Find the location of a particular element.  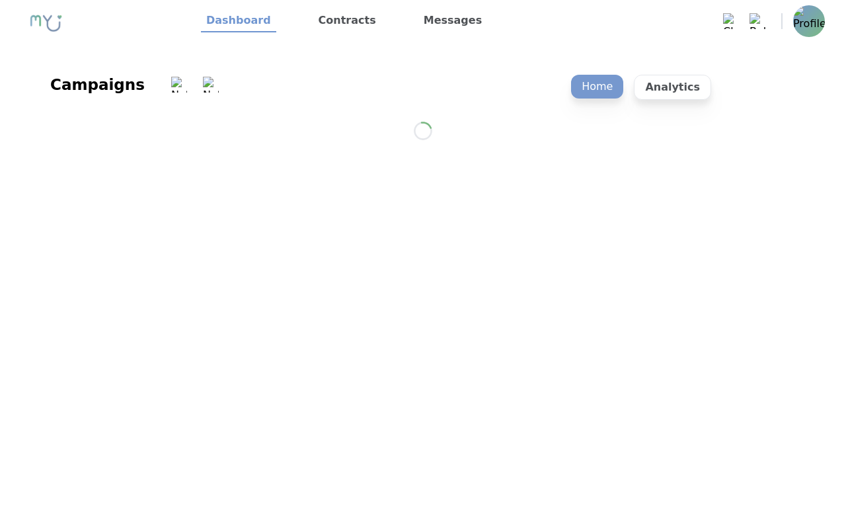

a: Messages is located at coordinates (453, 21).